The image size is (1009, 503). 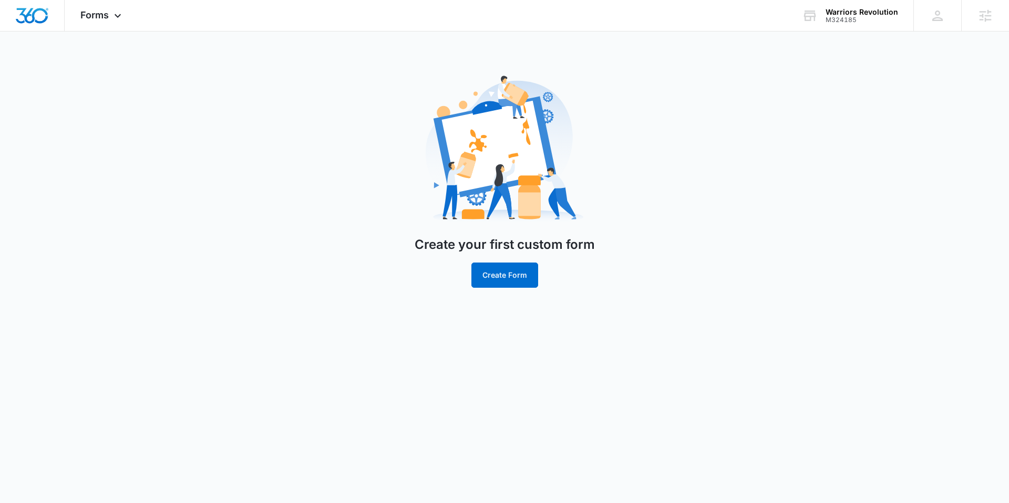 What do you see at coordinates (95, 15) in the screenshot?
I see `span: Forms` at bounding box center [95, 15].